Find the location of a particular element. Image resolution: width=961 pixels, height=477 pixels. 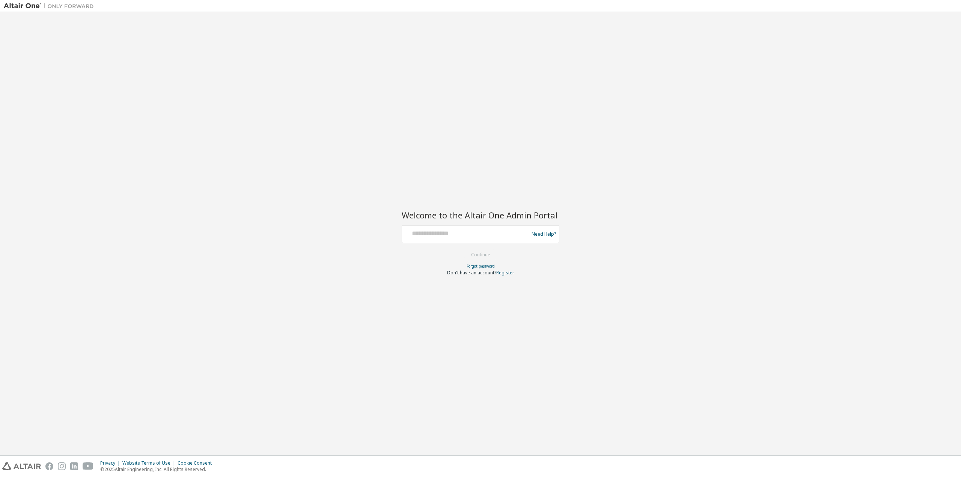

img: instagram.svg is located at coordinates (62, 466).